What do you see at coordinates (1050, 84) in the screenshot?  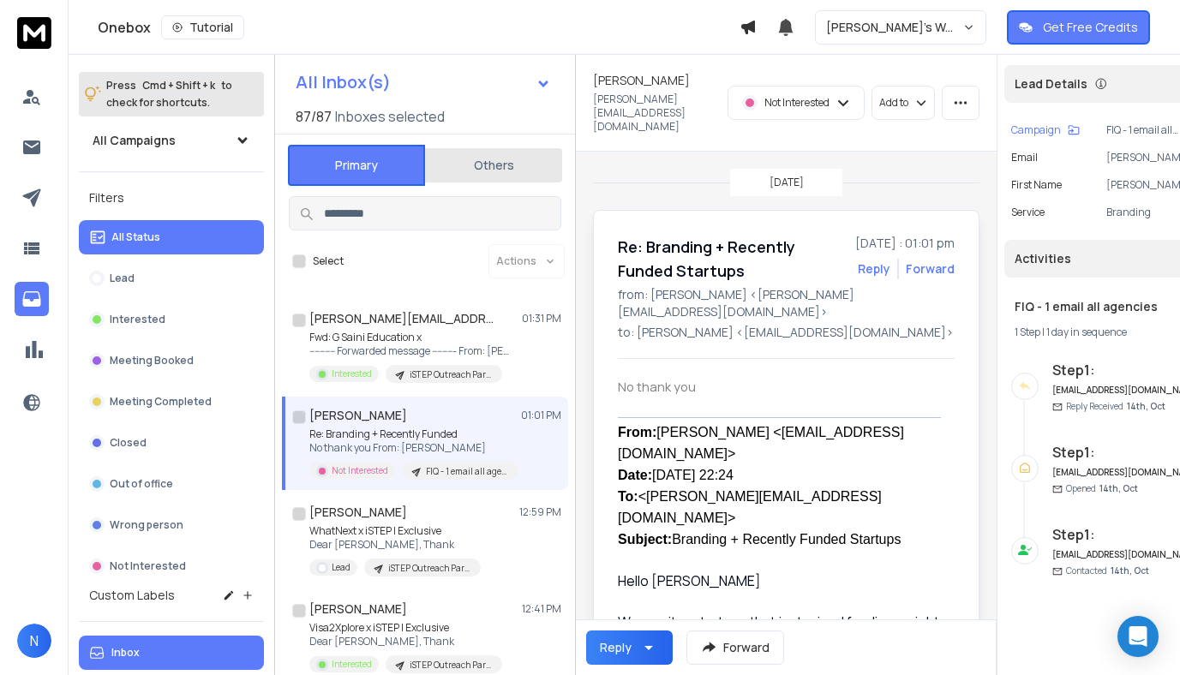 I see `p: Lead Details` at bounding box center [1050, 84].